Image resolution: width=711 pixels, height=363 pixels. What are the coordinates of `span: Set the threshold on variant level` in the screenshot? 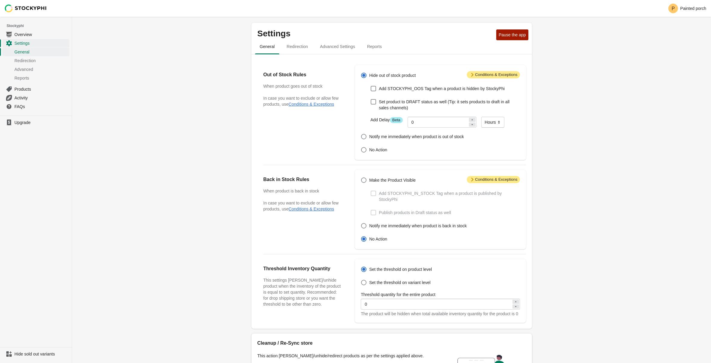 It's located at (400, 283).